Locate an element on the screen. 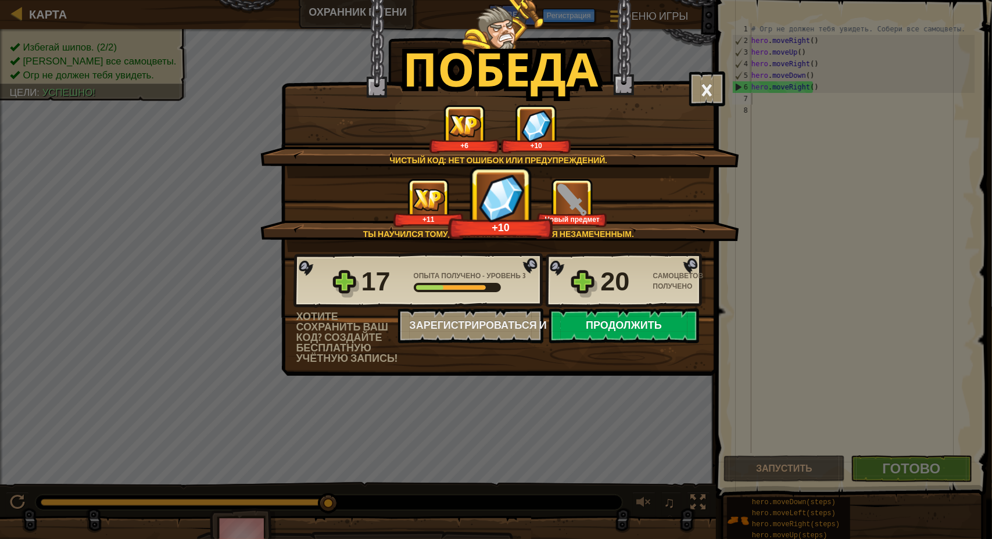  div: 17 is located at coordinates (384, 282).